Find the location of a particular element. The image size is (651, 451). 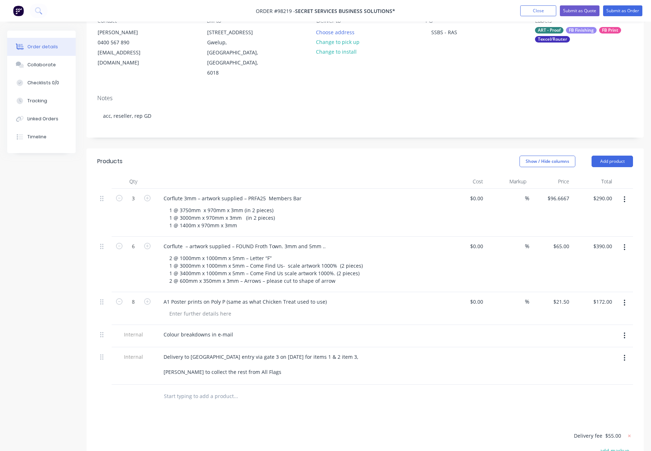

div: Timeline is located at coordinates (37, 137).